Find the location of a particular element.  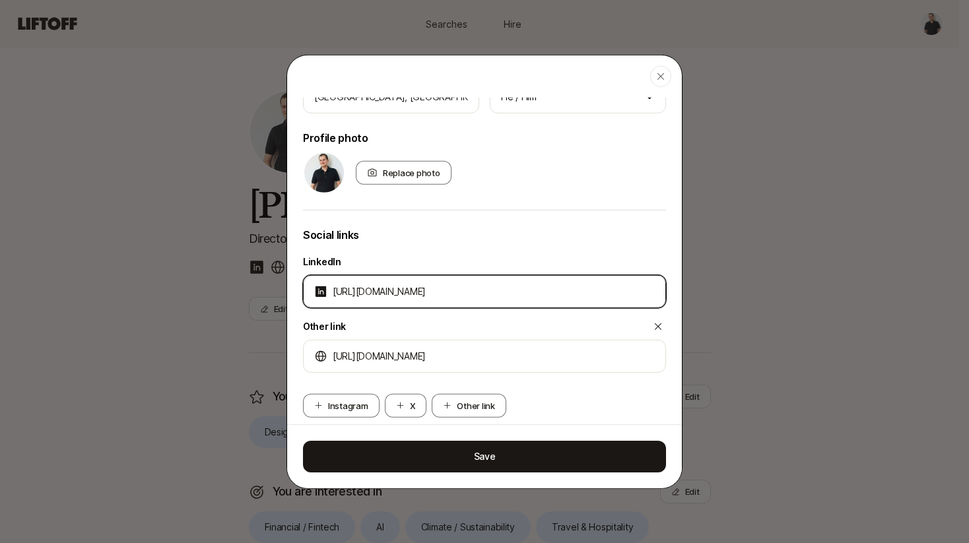

button: Instagram is located at coordinates (341, 405).